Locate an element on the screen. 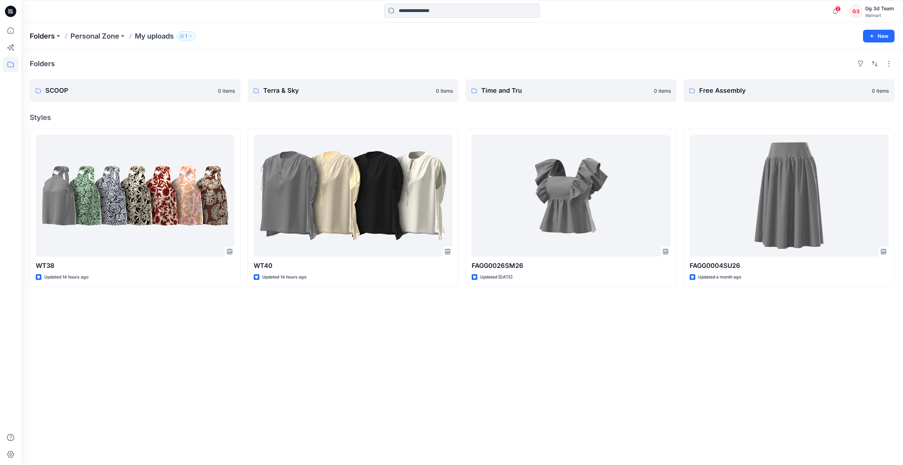  p: WT40 is located at coordinates (353, 266).